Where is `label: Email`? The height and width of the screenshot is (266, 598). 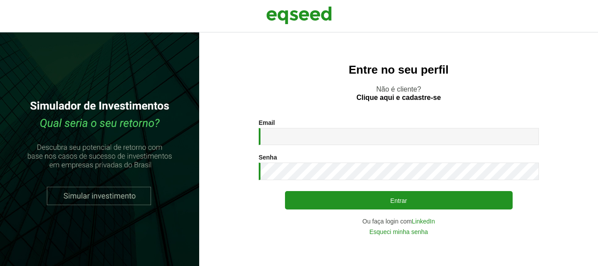
label: Email is located at coordinates (267, 123).